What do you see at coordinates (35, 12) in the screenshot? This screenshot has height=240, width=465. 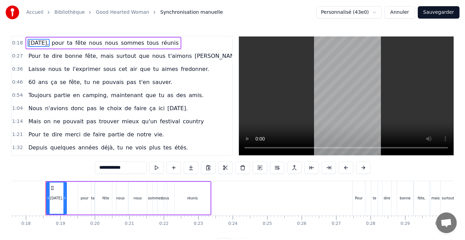 I see `a: Accueil` at bounding box center [35, 12].